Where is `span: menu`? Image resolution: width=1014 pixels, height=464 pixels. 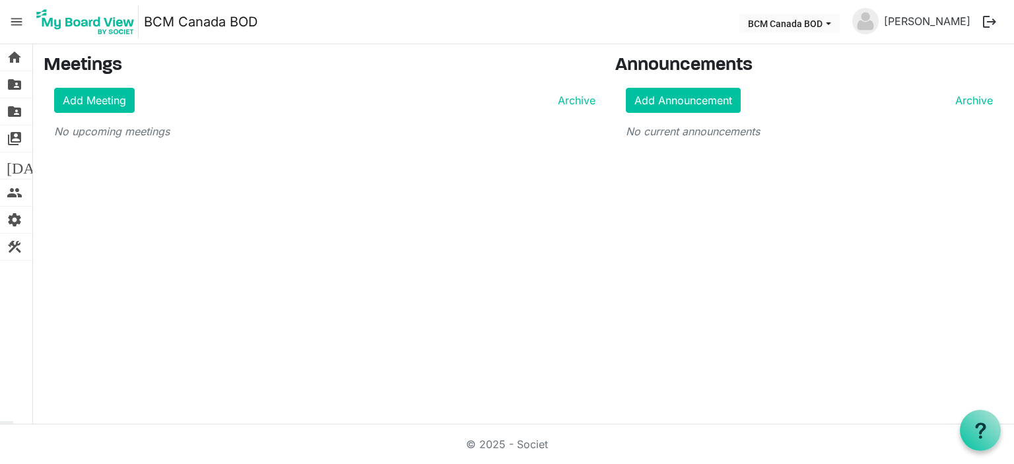
span: menu is located at coordinates (17, 22).